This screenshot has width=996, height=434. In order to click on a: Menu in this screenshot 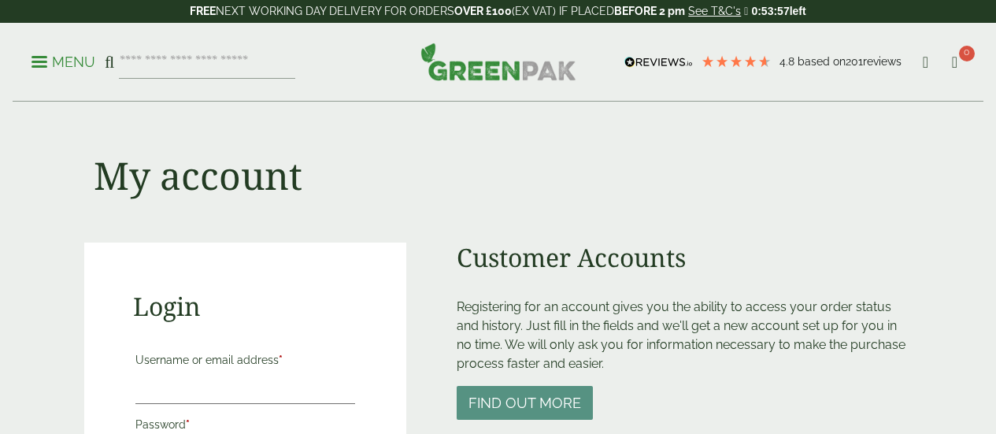, I will do `click(63, 61)`.